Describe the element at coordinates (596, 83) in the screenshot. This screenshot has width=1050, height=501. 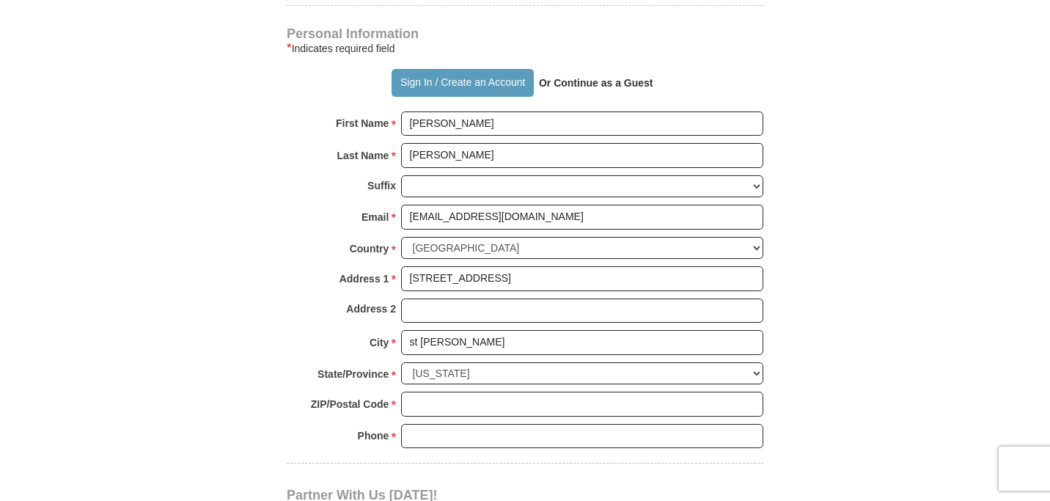
I see `strong: Or Continue as a Guest` at that location.